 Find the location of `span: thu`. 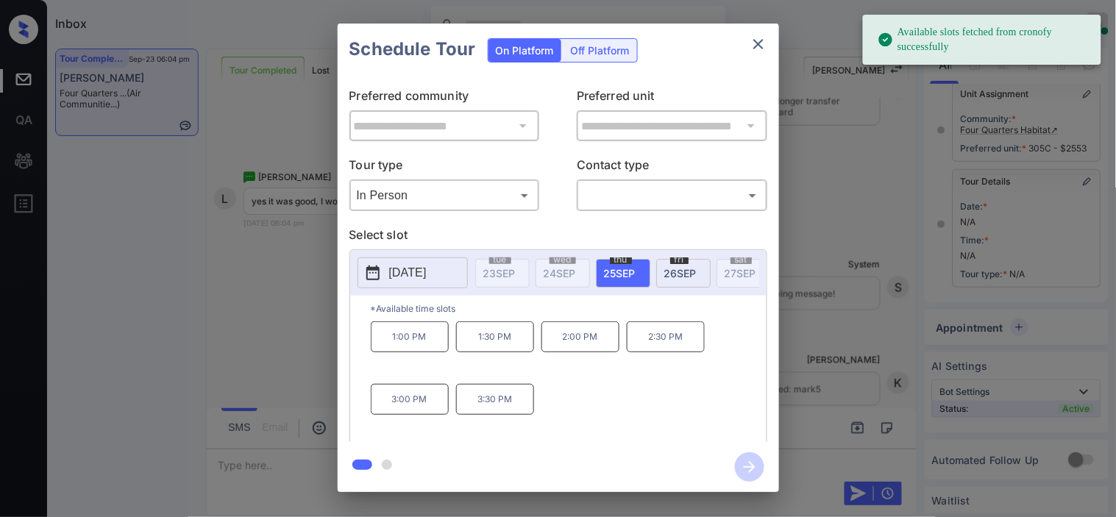

span: thu is located at coordinates (621, 260).